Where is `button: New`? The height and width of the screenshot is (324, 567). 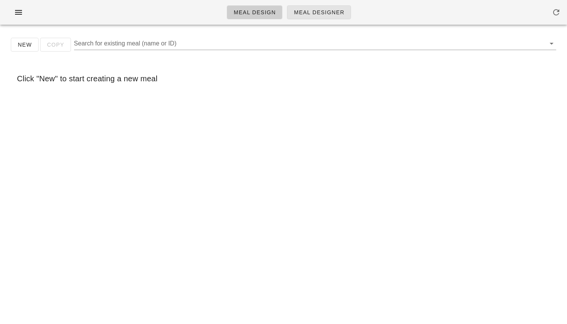
button: New is located at coordinates (25, 45).